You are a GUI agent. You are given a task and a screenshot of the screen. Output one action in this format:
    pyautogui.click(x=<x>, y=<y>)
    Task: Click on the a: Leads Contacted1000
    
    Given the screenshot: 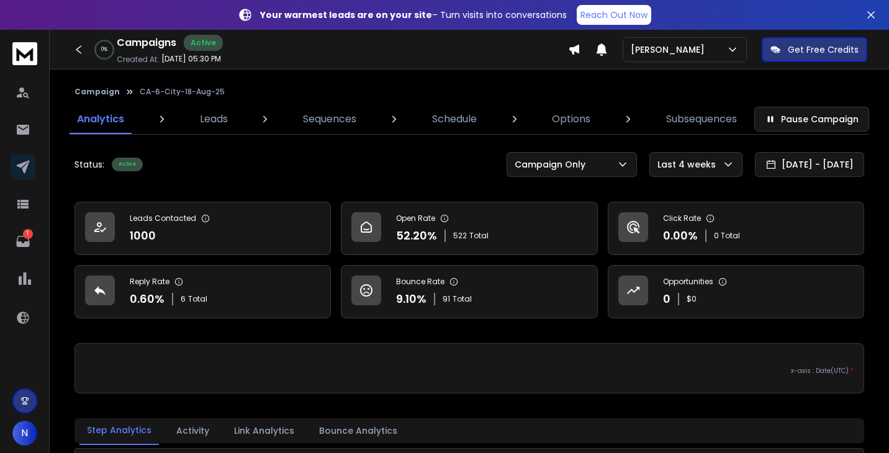 What is the action you would take?
    pyautogui.click(x=202, y=228)
    